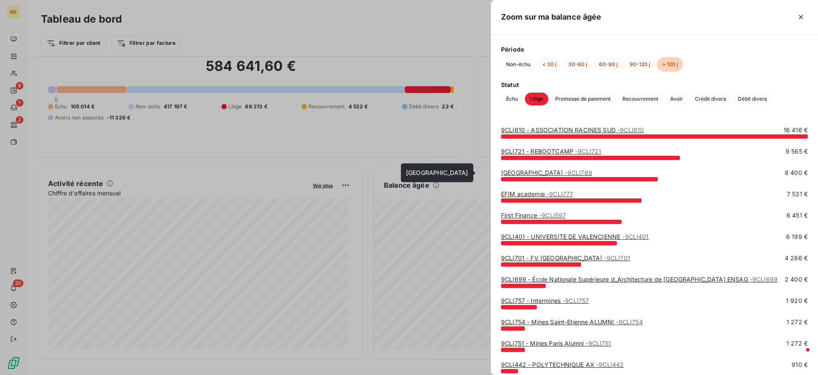 Image resolution: width=818 pixels, height=375 pixels. What do you see at coordinates (797, 300) in the screenshot?
I see `span: 1 920 €` at bounding box center [797, 300].